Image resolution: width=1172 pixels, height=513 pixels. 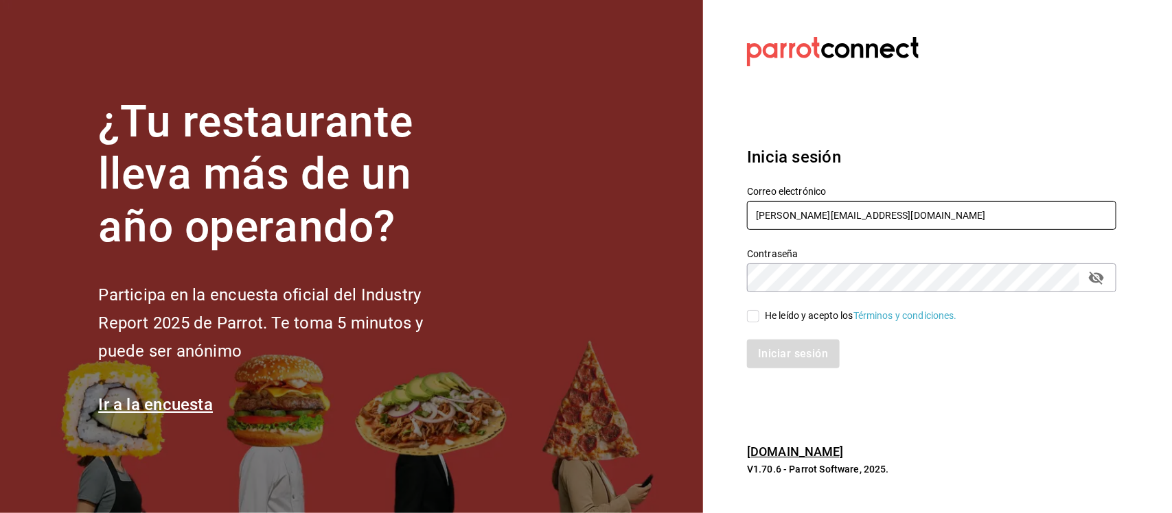 I want to click on label: Correo electrónico, so click(x=931, y=191).